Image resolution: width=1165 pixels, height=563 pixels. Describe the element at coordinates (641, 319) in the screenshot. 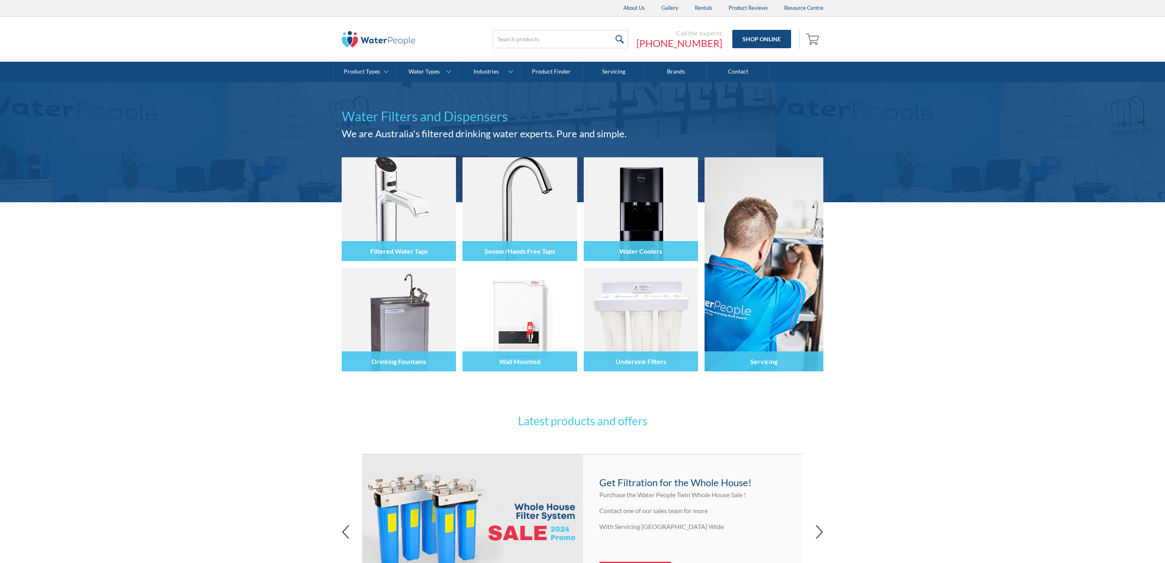

I see `a: Undersink Filters` at that location.